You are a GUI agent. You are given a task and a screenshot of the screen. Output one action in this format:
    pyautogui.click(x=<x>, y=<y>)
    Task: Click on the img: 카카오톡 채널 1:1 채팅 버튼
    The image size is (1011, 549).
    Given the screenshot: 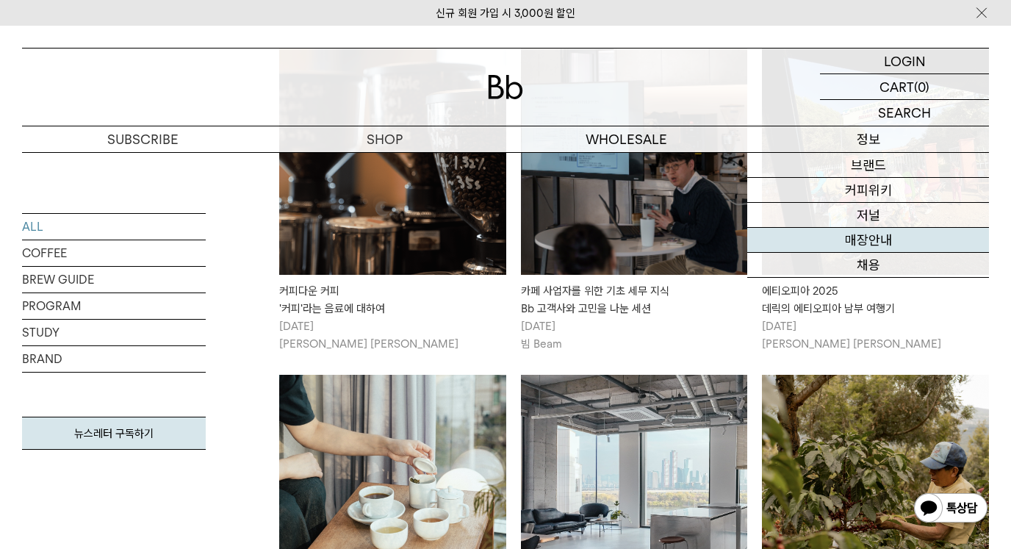 What is the action you would take?
    pyautogui.click(x=951, y=509)
    